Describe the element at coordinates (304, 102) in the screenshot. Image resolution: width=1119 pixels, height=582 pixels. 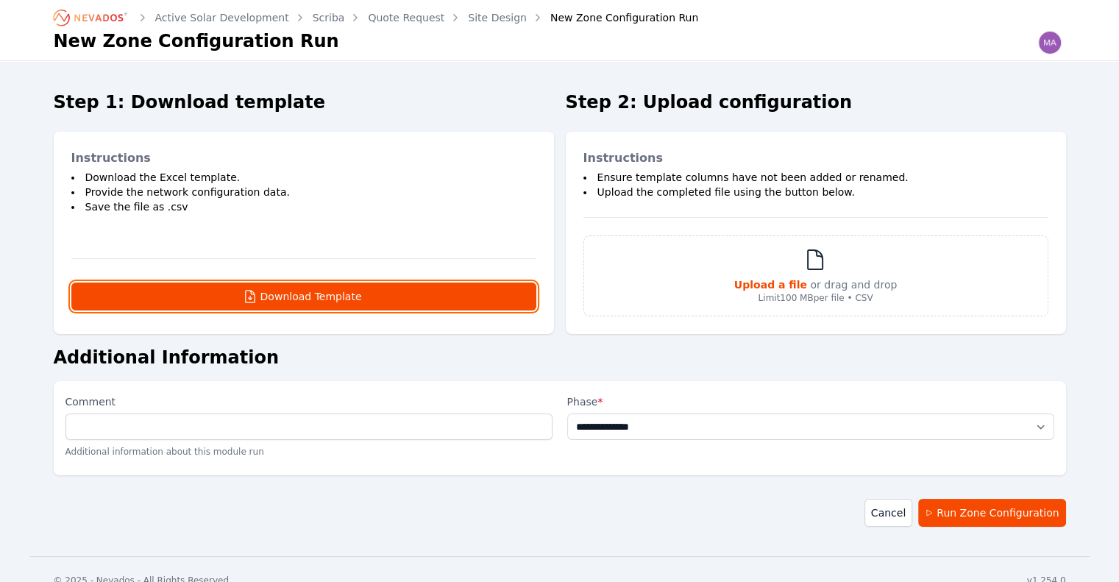
I see `h2: Step 1: Download template` at that location.